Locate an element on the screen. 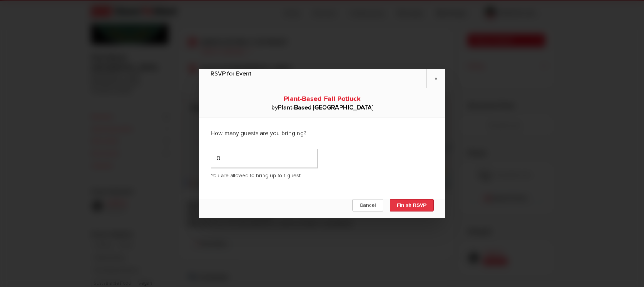 Image resolution: width=644 pixels, height=287 pixels. div: How many guests are you bringing? is located at coordinates (322, 133).